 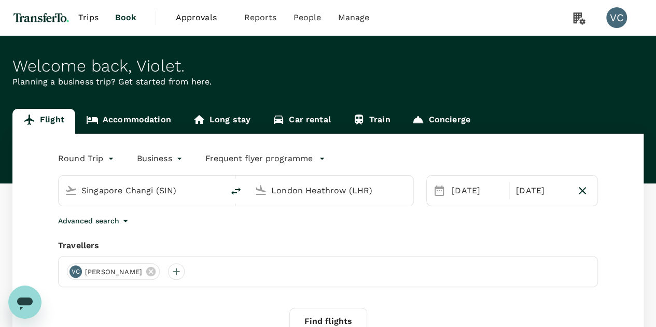 I want to click on span: Approvals, so click(x=201, y=18).